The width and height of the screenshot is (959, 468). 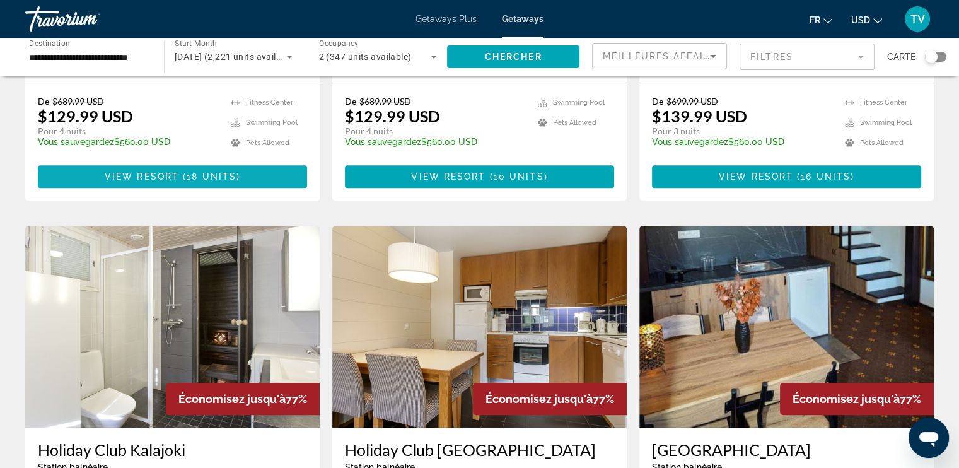 What do you see at coordinates (660, 56) in the screenshot?
I see `mat-select: Sort by` at bounding box center [660, 56].